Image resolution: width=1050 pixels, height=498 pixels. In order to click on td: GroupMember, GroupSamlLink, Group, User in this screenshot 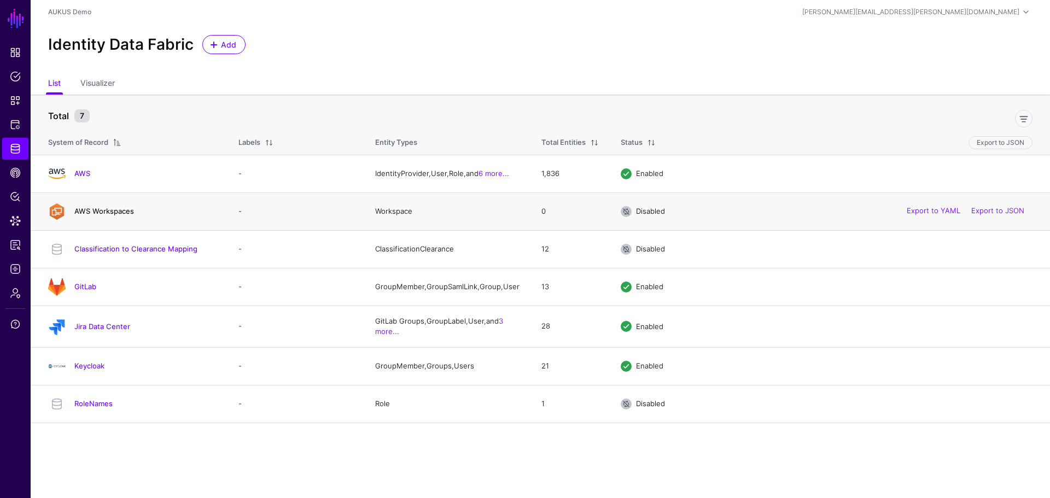, I will do `click(447, 287)`.